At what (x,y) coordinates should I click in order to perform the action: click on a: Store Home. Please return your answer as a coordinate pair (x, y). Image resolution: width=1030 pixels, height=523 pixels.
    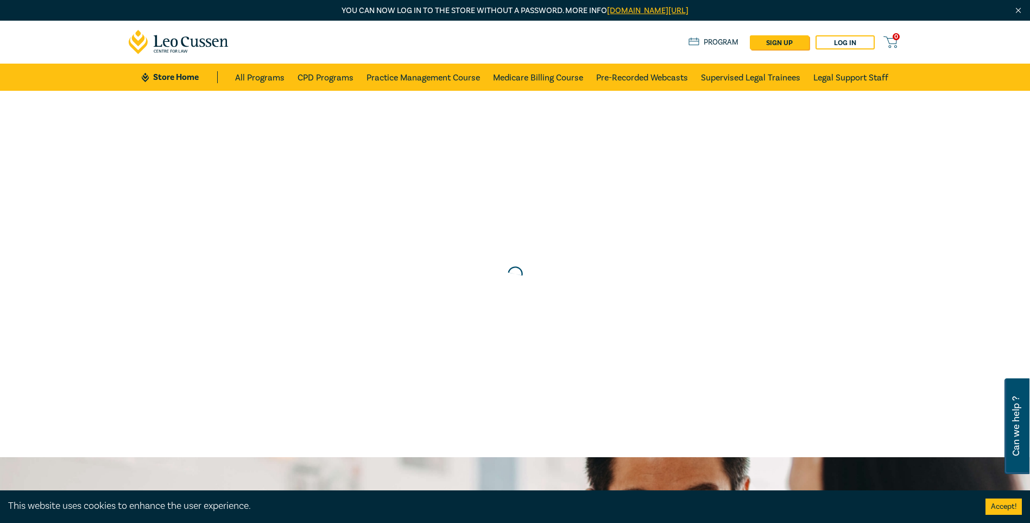
    Looking at the image, I should click on (179, 77).